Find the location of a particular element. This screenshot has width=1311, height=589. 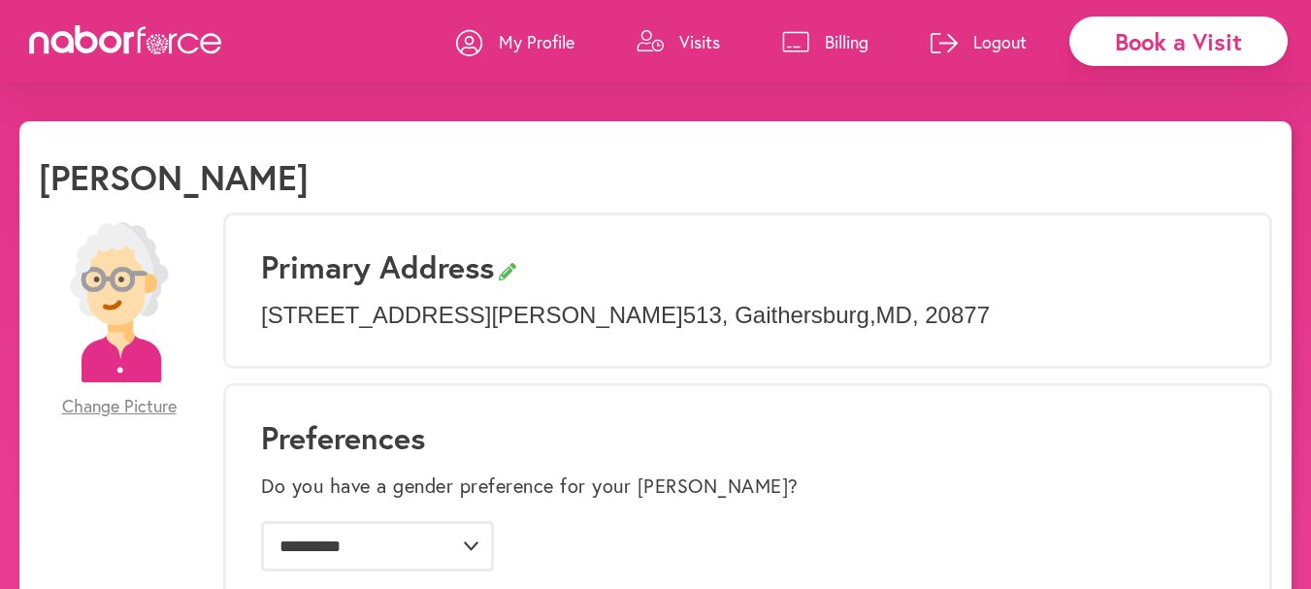

a: Logout is located at coordinates (978, 42).